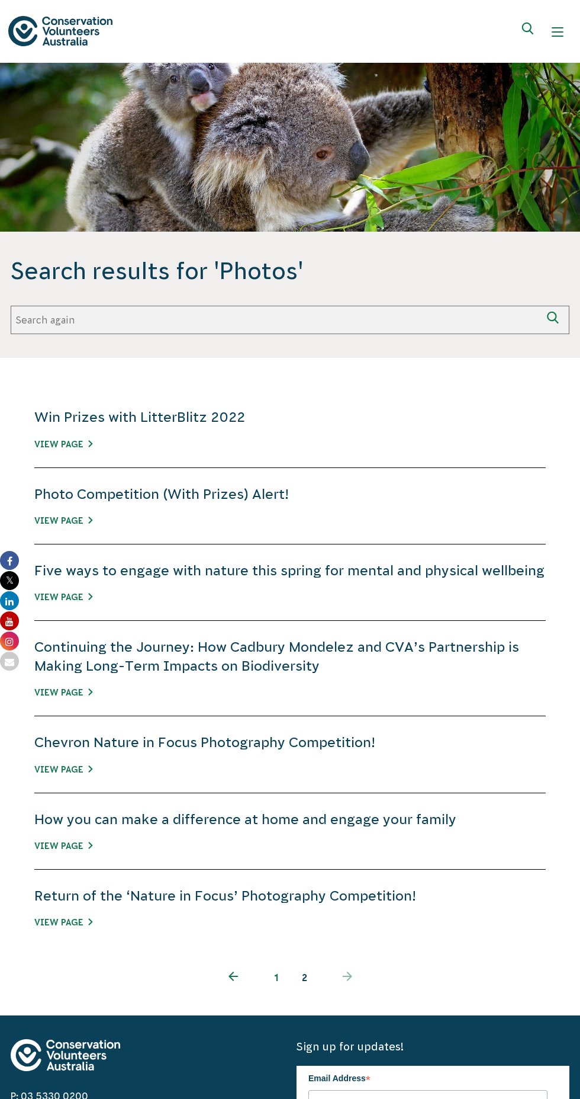 The width and height of the screenshot is (580, 1099). I want to click on a: How you can make a difference at home and engage your family, so click(245, 819).